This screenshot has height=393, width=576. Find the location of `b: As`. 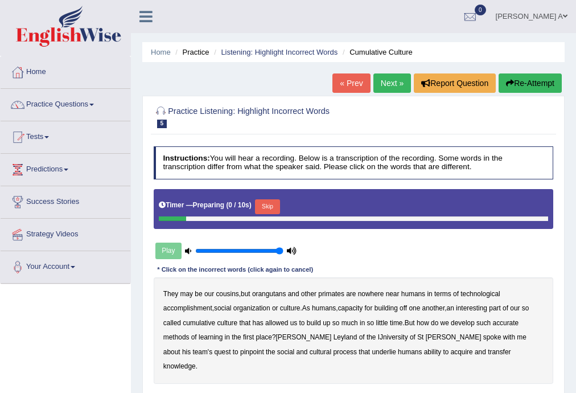

b: As is located at coordinates (306, 308).